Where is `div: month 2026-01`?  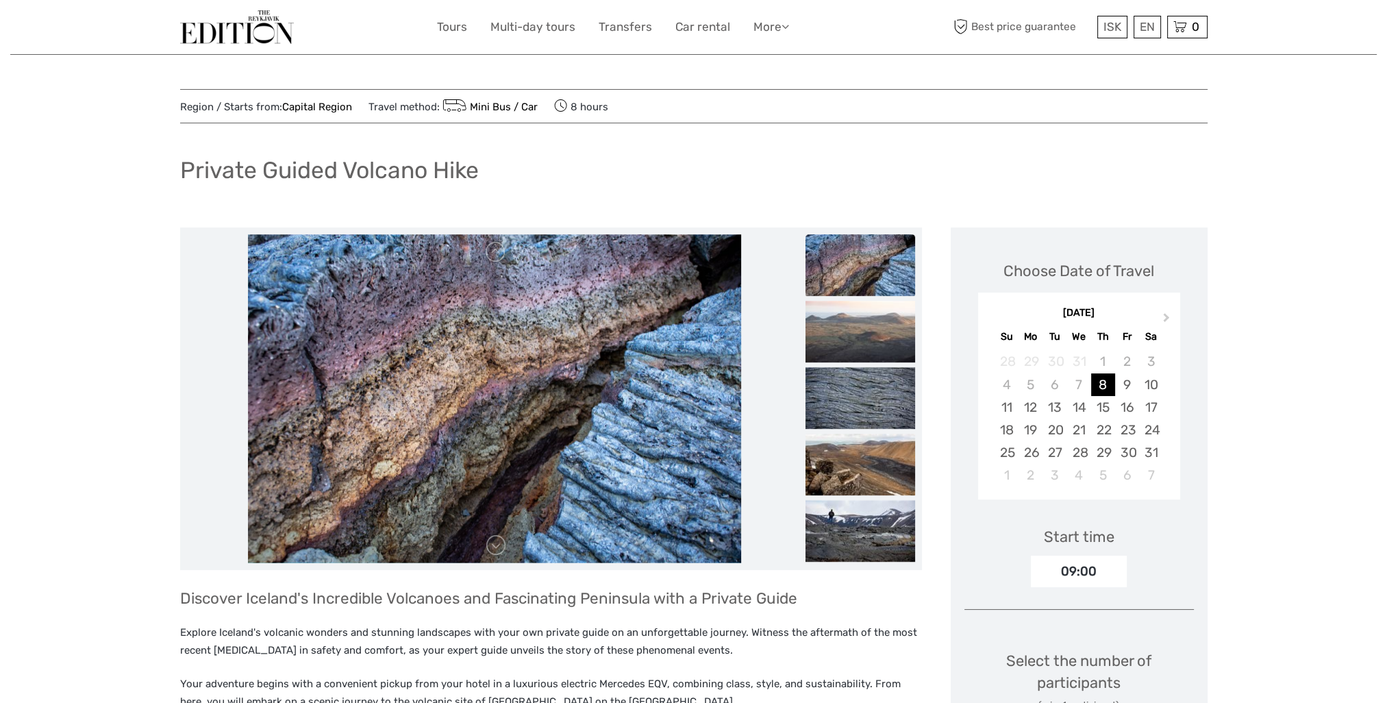
div: month 2026-01 is located at coordinates (1079, 418).